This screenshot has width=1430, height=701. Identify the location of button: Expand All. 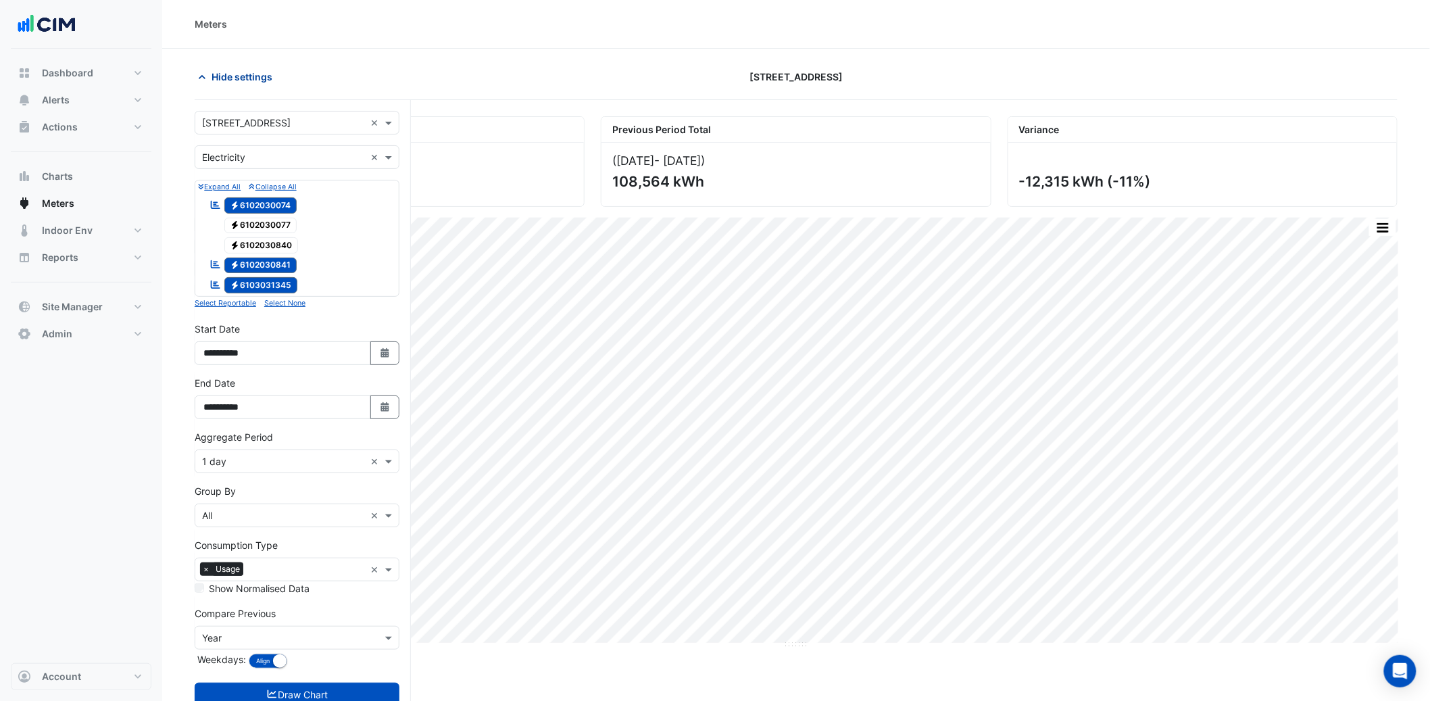
(219, 187).